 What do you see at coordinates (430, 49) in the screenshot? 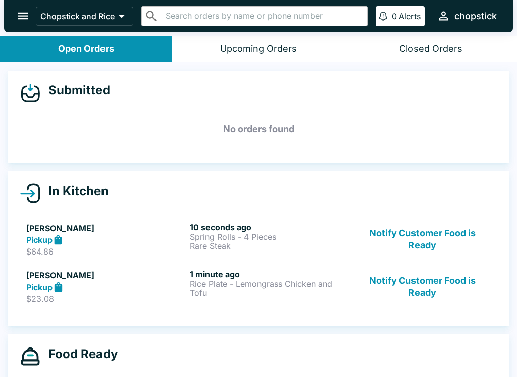
I see `div: Closed Orders` at bounding box center [430, 49].